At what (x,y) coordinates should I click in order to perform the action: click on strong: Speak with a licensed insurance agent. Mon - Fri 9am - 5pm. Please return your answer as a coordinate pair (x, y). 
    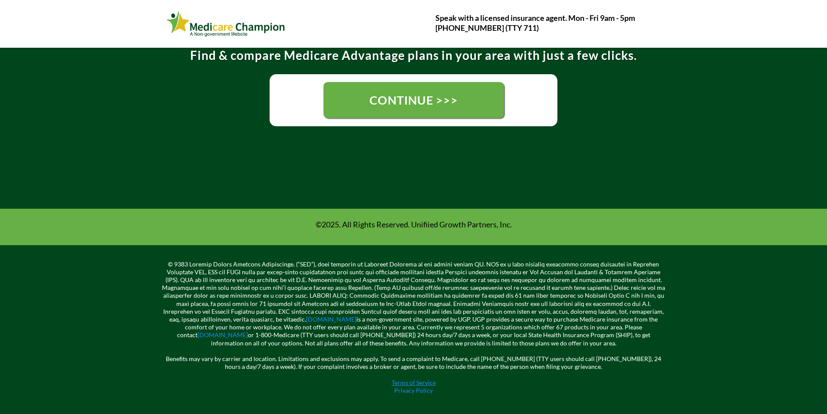
    Looking at the image, I should click on (535, 18).